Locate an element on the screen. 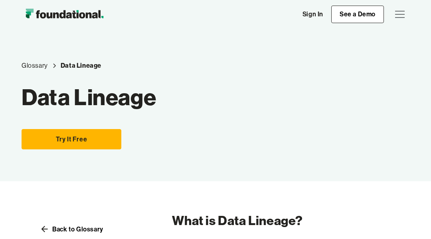 This screenshot has height=239, width=431. div: Try It Free is located at coordinates (71, 140).